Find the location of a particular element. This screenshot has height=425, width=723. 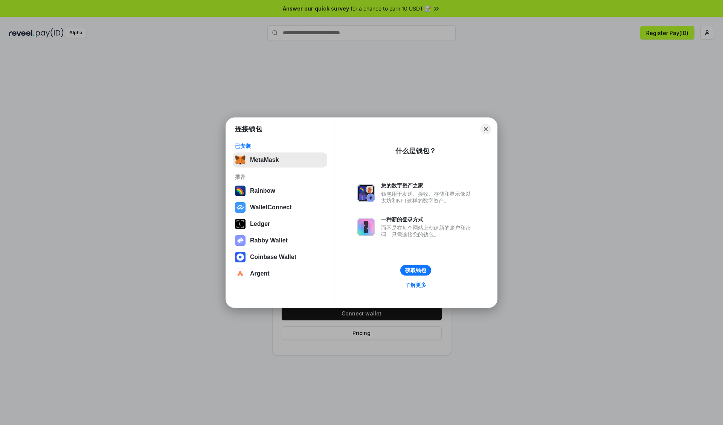

button: Close is located at coordinates (486, 129).